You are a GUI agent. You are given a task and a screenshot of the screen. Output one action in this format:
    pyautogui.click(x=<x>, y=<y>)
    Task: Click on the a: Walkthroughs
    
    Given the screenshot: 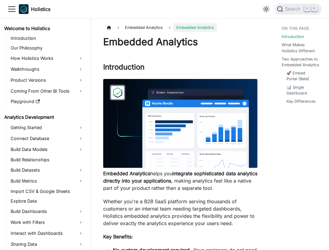 What is the action you would take?
    pyautogui.click(x=47, y=69)
    